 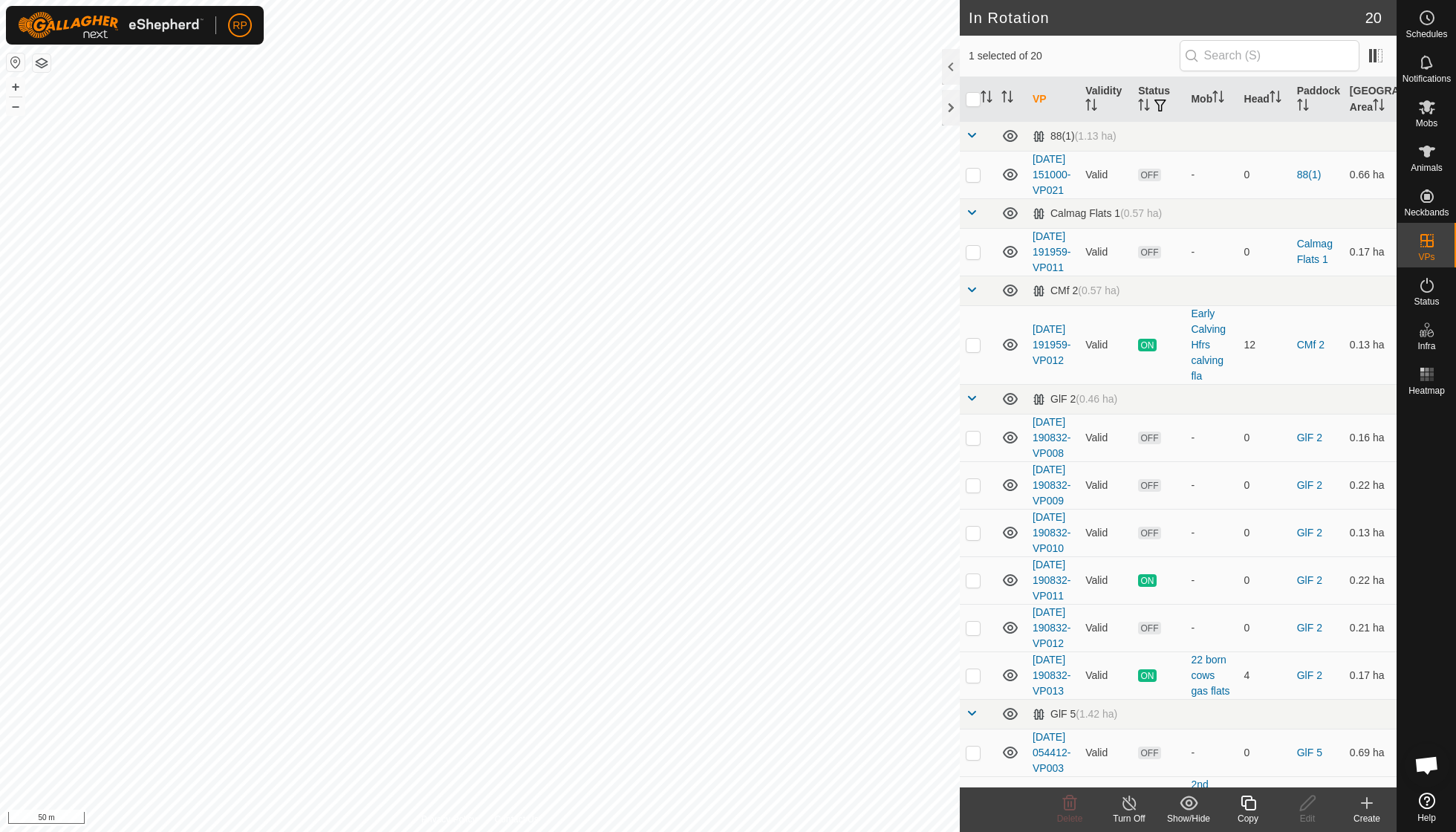 I want to click on span: 20, so click(x=1374, y=18).